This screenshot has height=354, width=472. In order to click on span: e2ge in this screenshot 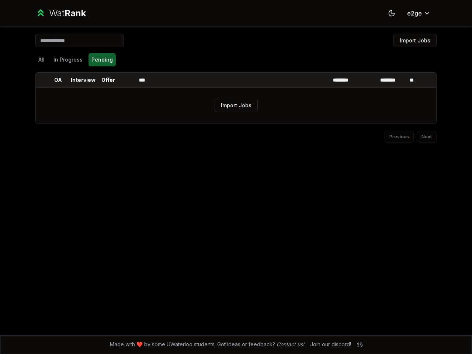, I will do `click(415, 13)`.